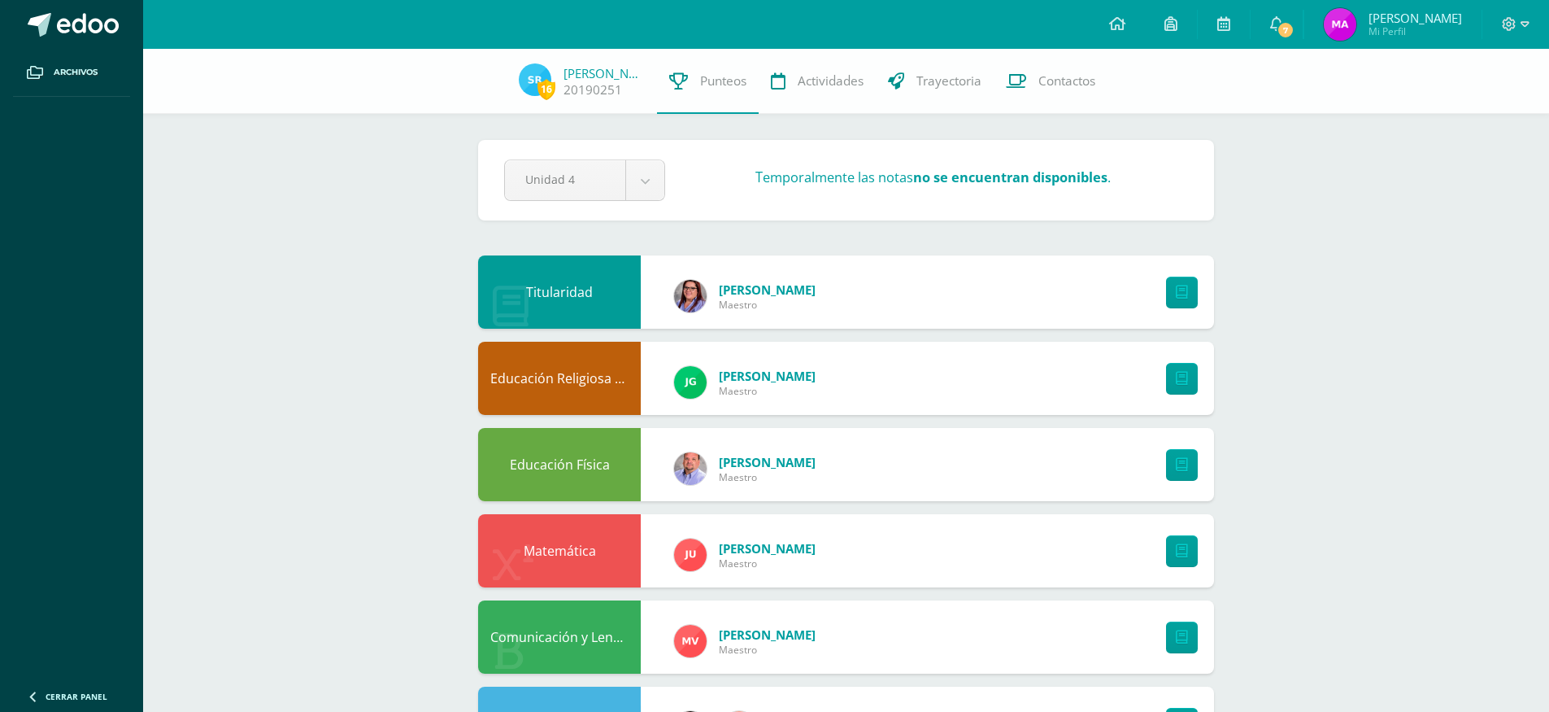  Describe the element at coordinates (76, 72) in the screenshot. I see `span: Archivos` at that location.